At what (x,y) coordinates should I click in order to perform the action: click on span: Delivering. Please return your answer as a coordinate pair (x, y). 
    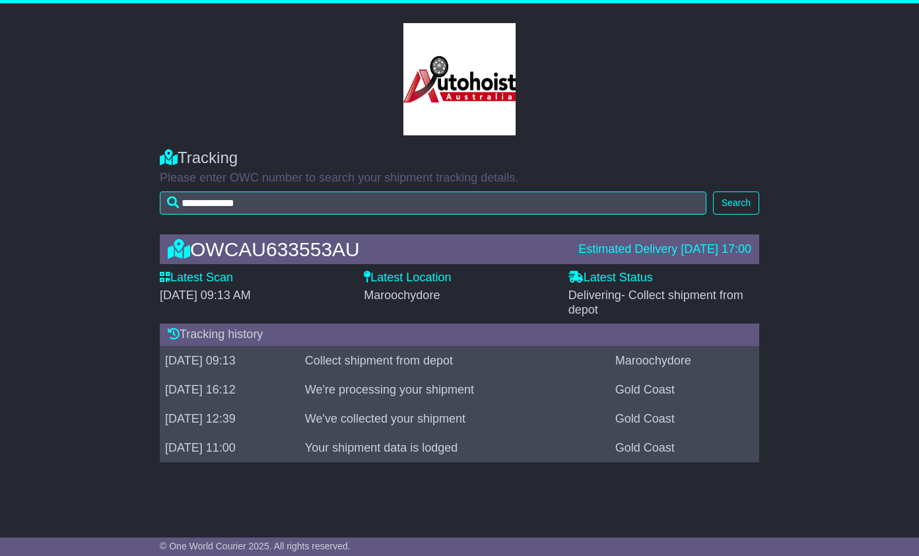
    Looking at the image, I should click on (656, 302).